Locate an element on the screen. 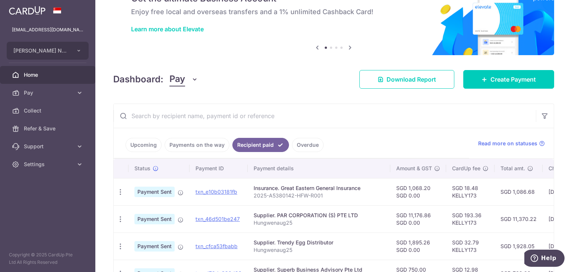 The image size is (572, 272). span: CardUp fee is located at coordinates (467, 168).